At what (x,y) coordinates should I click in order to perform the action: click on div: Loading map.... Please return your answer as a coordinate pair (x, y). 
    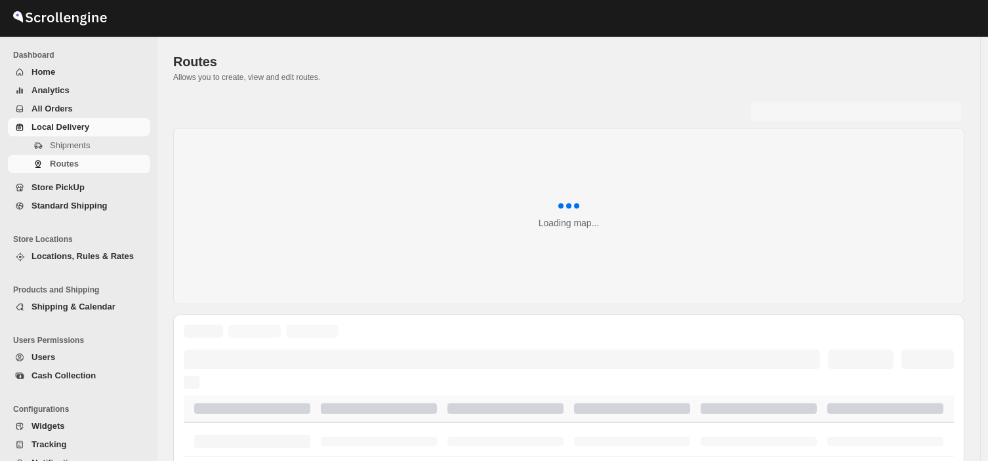
    Looking at the image, I should click on (569, 223).